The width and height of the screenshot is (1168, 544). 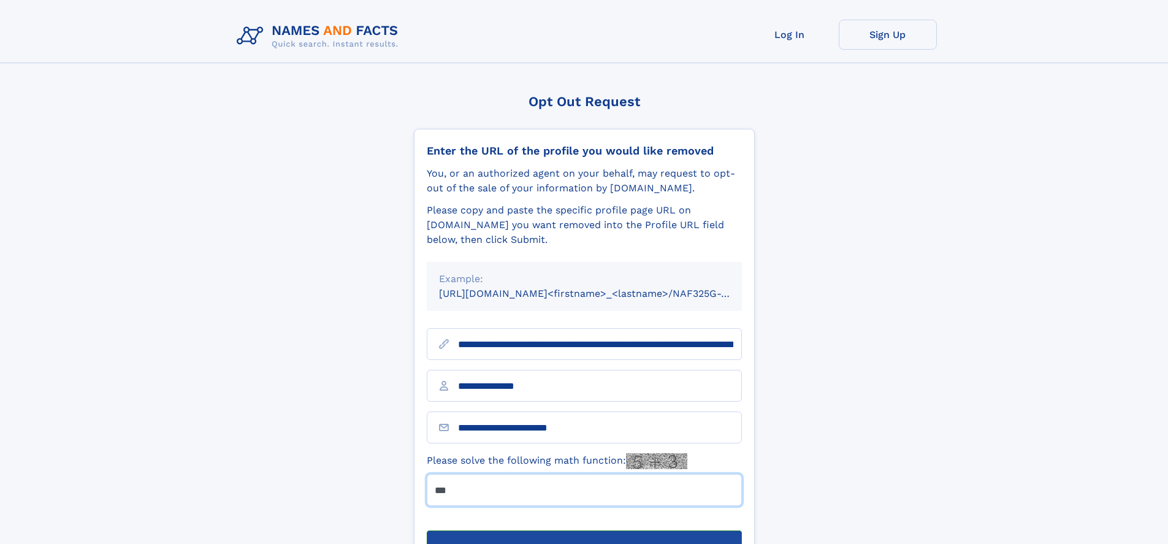 What do you see at coordinates (584, 151) in the screenshot?
I see `div: Enter the URL of the profile you would like removed` at bounding box center [584, 151].